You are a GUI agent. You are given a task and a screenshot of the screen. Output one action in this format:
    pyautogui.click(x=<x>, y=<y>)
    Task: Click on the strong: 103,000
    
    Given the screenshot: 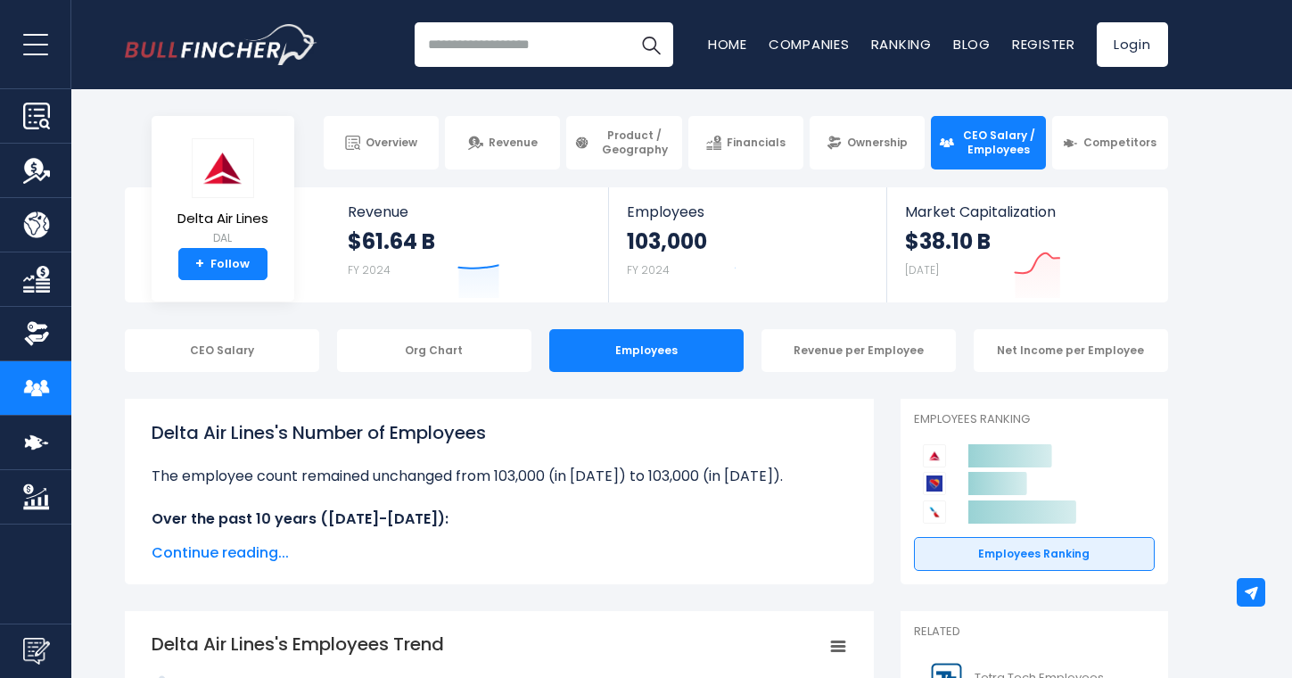 What is the action you would take?
    pyautogui.click(x=667, y=241)
    